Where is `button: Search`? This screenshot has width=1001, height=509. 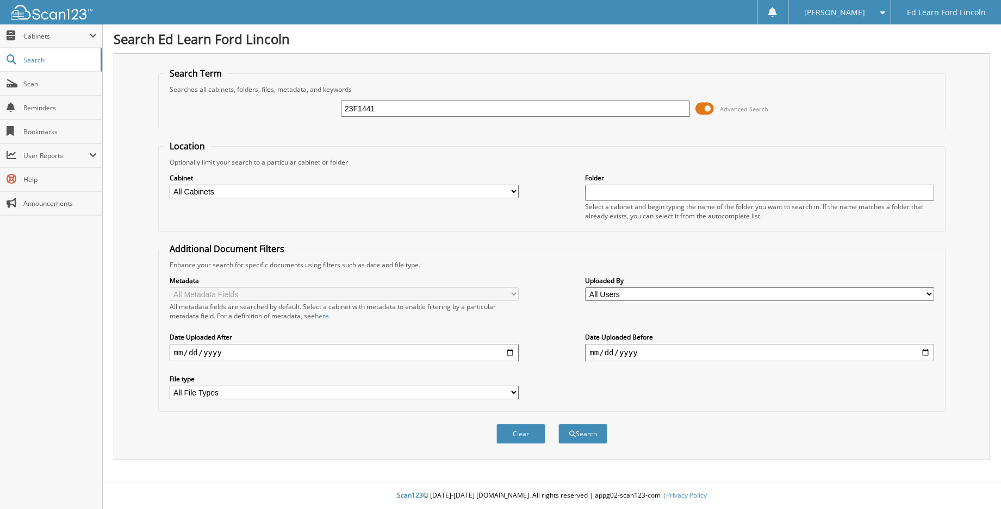
button: Search is located at coordinates (583, 434).